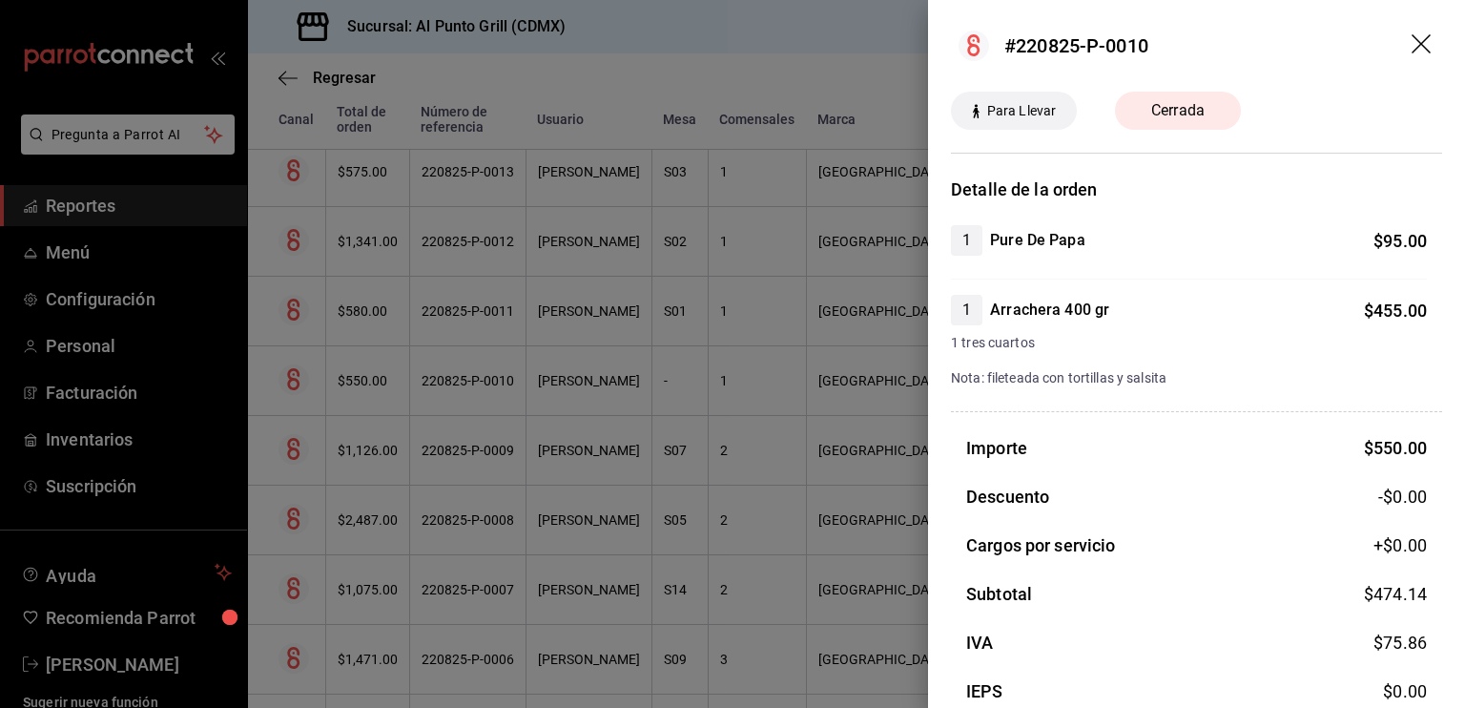 This screenshot has height=708, width=1465. What do you see at coordinates (980, 642) in the screenshot?
I see `h3: IVA` at bounding box center [980, 642].